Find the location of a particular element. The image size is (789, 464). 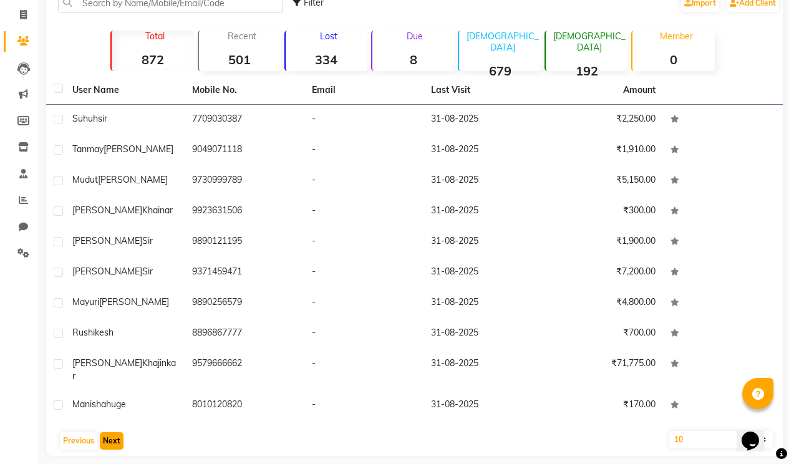

span: suhuh is located at coordinates (85, 119).